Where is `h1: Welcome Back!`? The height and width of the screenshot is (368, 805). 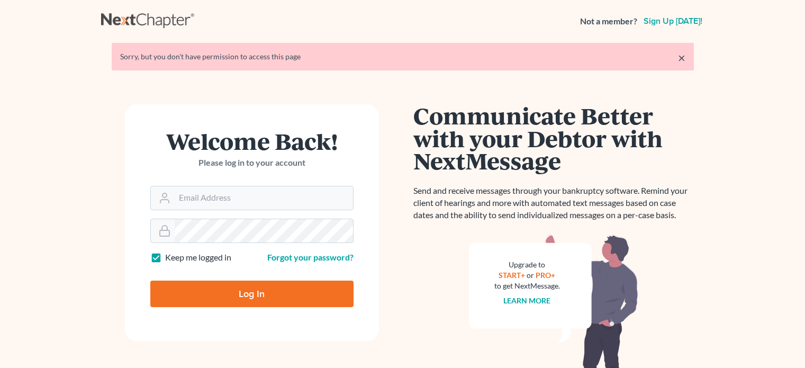 h1: Welcome Back! is located at coordinates (252, 141).